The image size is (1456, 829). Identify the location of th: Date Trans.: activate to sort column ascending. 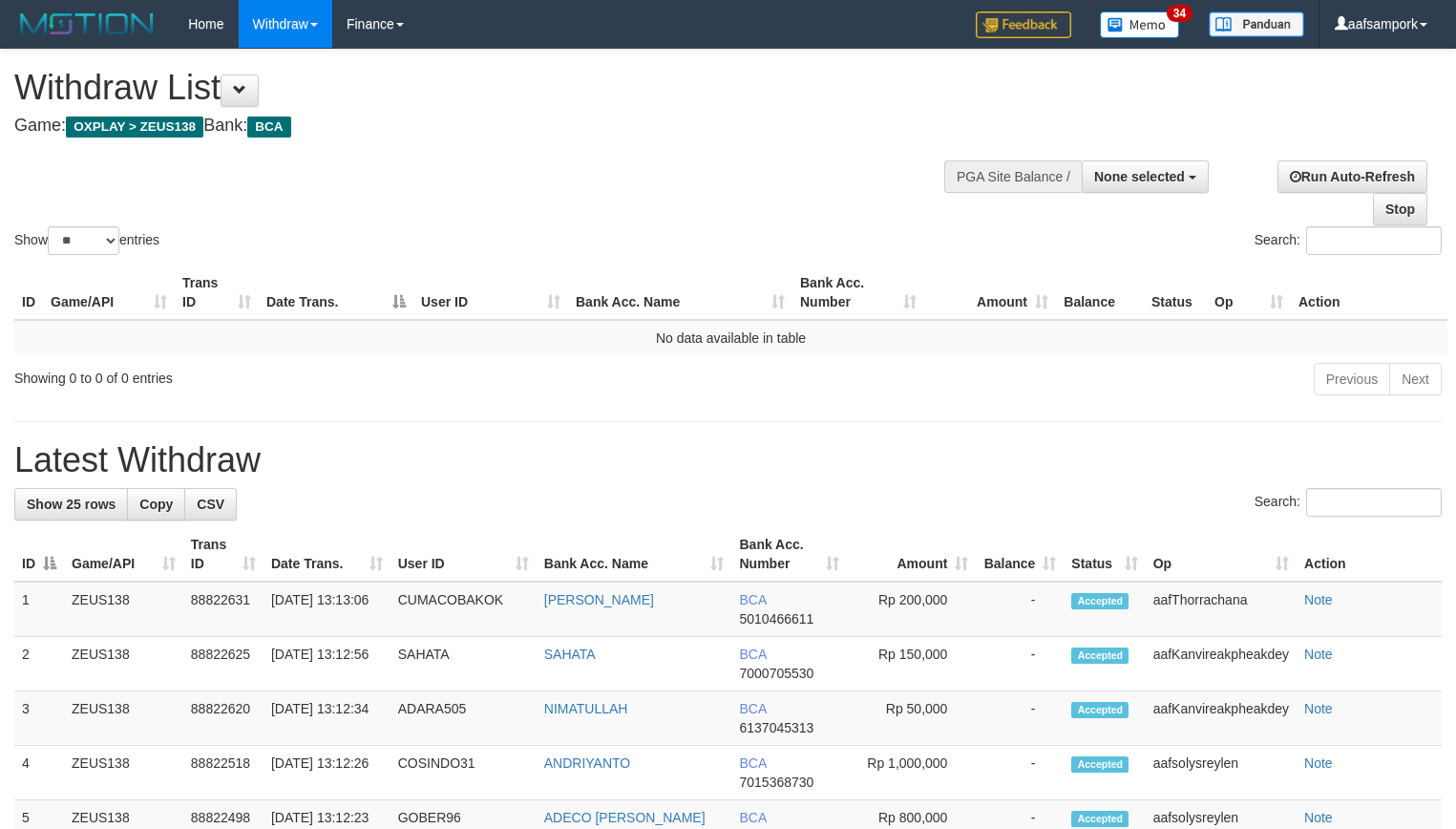
(327, 554).